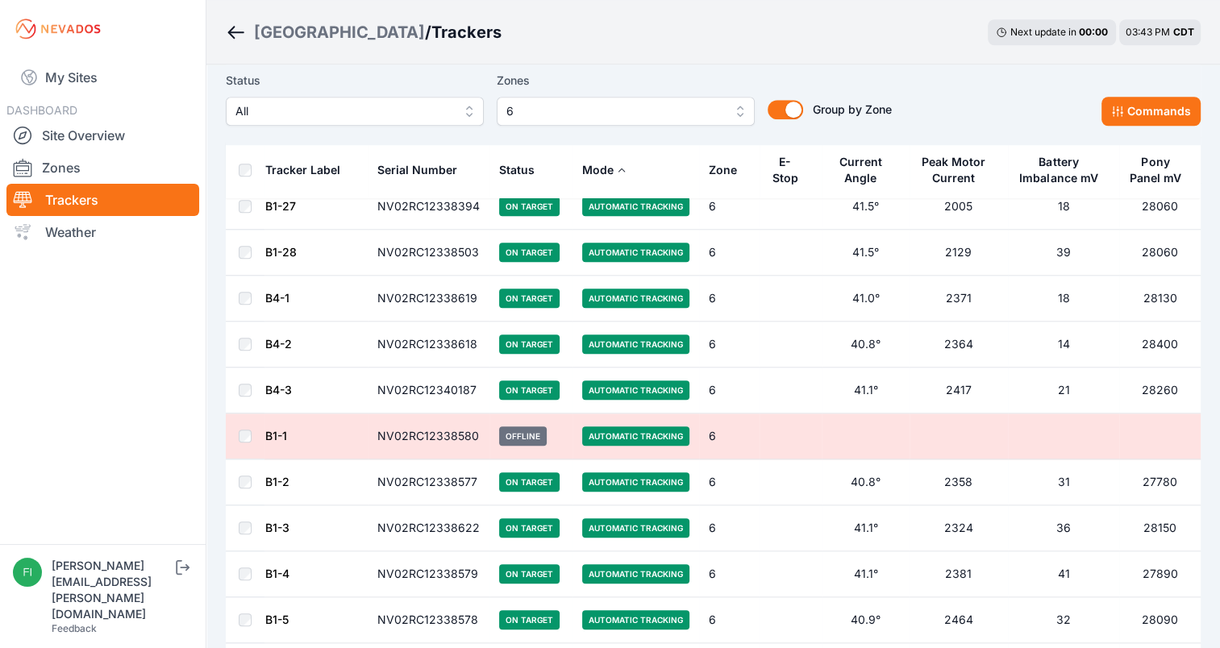 This screenshot has height=648, width=1220. What do you see at coordinates (959, 620) in the screenshot?
I see `td: 2464` at bounding box center [959, 620].